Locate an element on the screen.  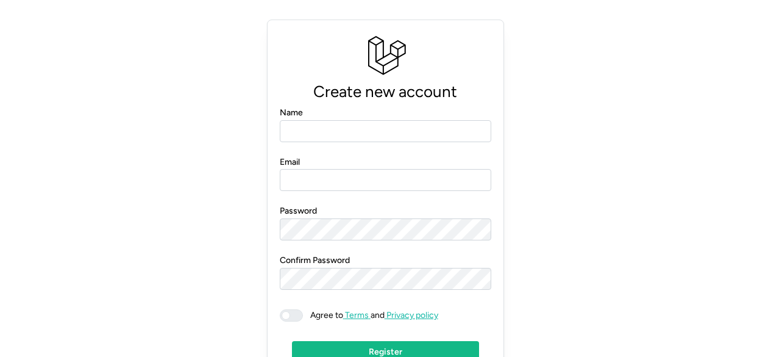
a: Terms is located at coordinates (357, 315).